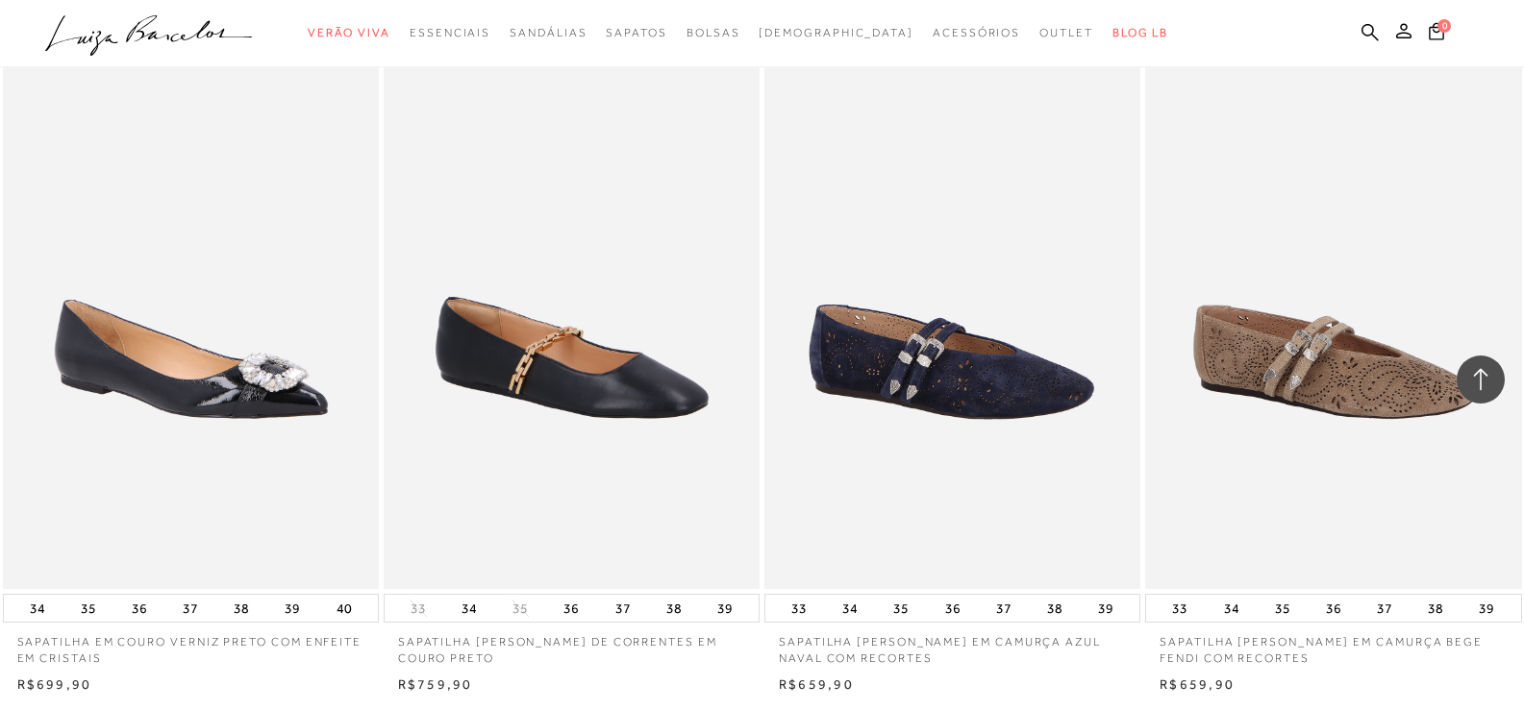  What do you see at coordinates (1140, 33) in the screenshot?
I see `a: BLOG LB` at bounding box center [1140, 33].